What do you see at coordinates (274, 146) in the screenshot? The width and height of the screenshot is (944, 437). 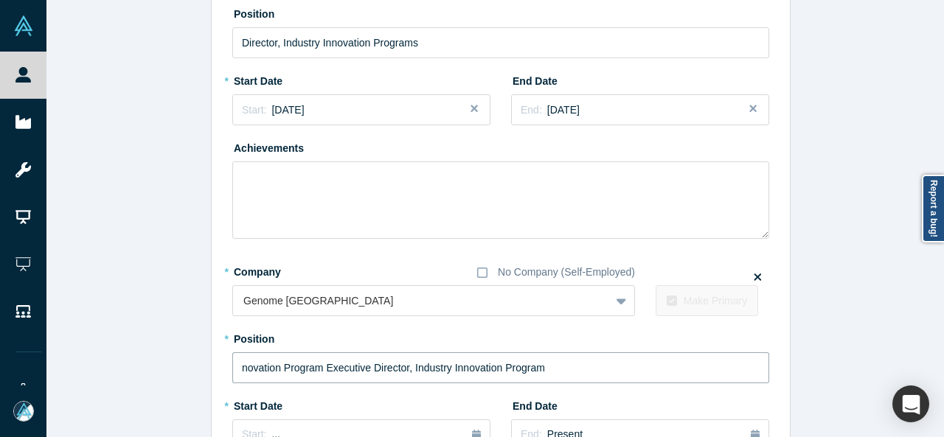 I see `label: Achievements` at bounding box center [274, 146].